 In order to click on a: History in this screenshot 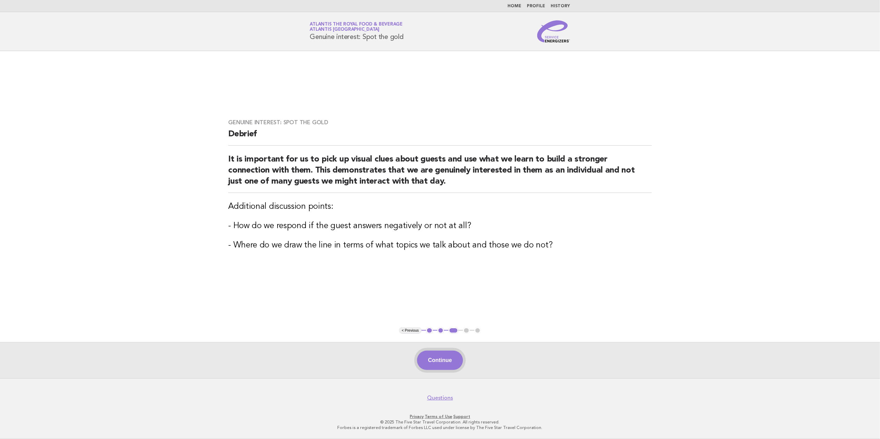, I will do `click(561, 6)`.